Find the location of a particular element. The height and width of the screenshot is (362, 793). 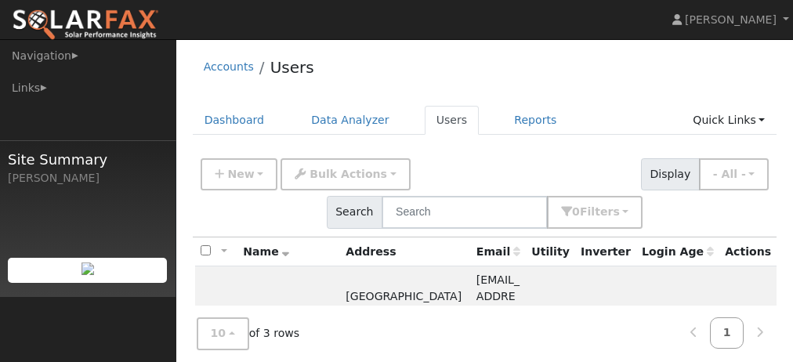

button: - All - is located at coordinates (734, 174).